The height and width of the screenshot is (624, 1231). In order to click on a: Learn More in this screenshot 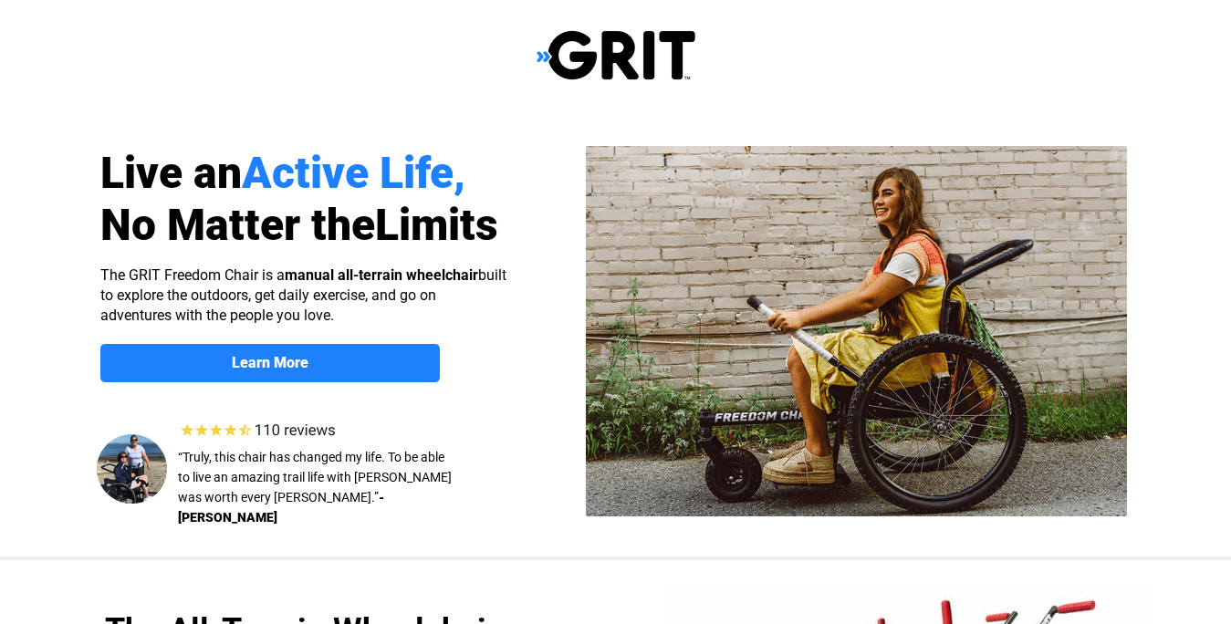, I will do `click(270, 363)`.